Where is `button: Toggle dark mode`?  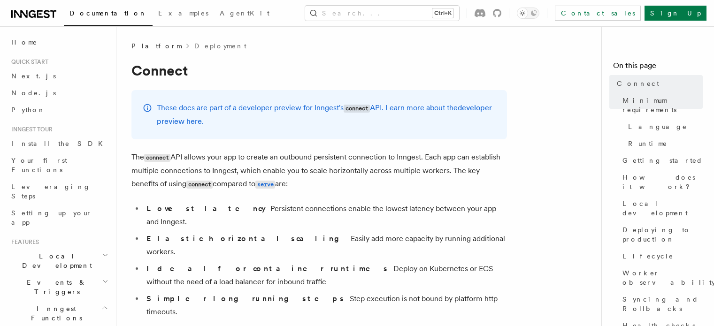
button: Toggle dark mode is located at coordinates (528, 13).